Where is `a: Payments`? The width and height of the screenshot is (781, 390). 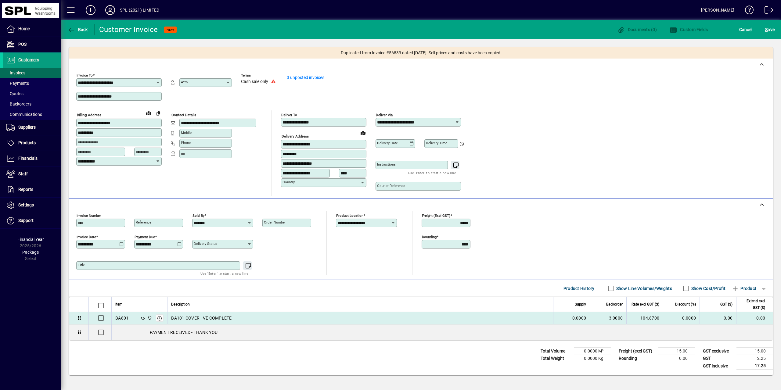
a: Payments is located at coordinates (32, 83).